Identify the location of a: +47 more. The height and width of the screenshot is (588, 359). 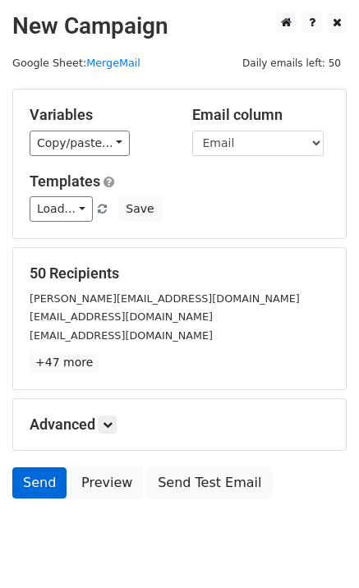
(64, 362).